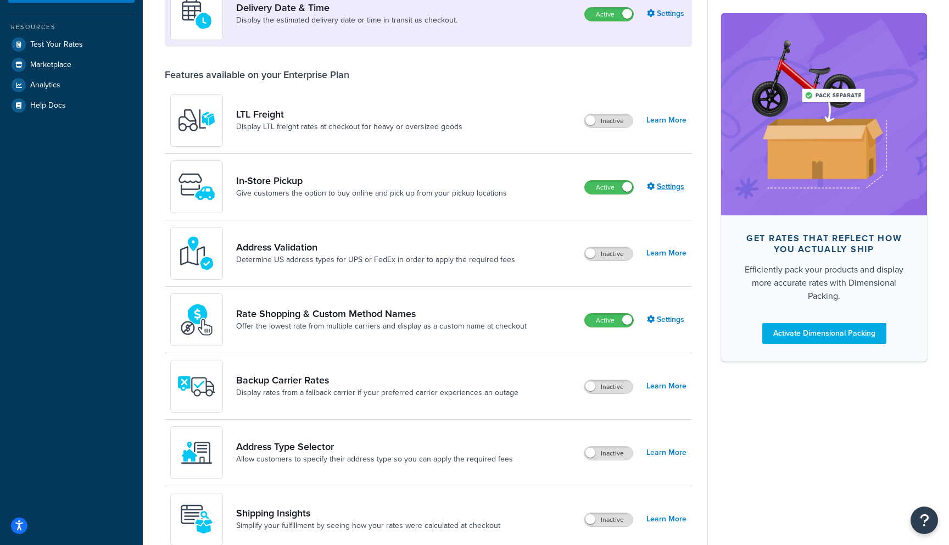 The height and width of the screenshot is (545, 949). Describe the element at coordinates (257, 75) in the screenshot. I see `div: Features available on your Enterprise Plan` at that location.